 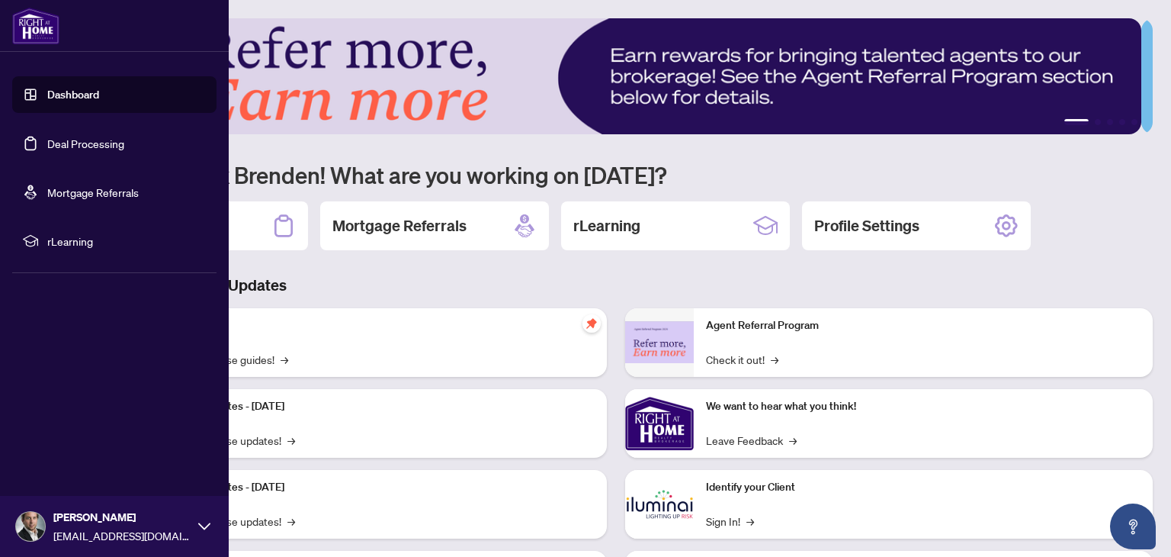 What do you see at coordinates (1077, 122) in the screenshot?
I see `button: 1` at bounding box center [1077, 122].